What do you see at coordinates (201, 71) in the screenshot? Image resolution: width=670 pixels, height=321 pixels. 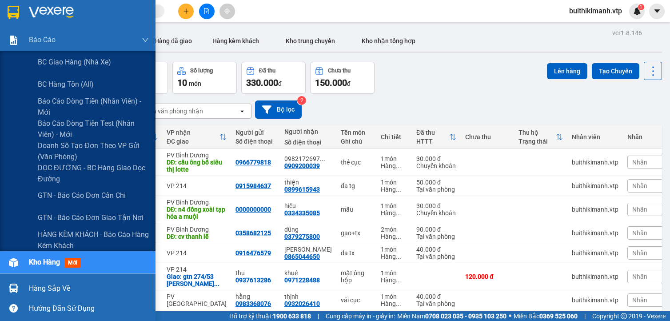 I see `div: Số lượng` at bounding box center [201, 71].